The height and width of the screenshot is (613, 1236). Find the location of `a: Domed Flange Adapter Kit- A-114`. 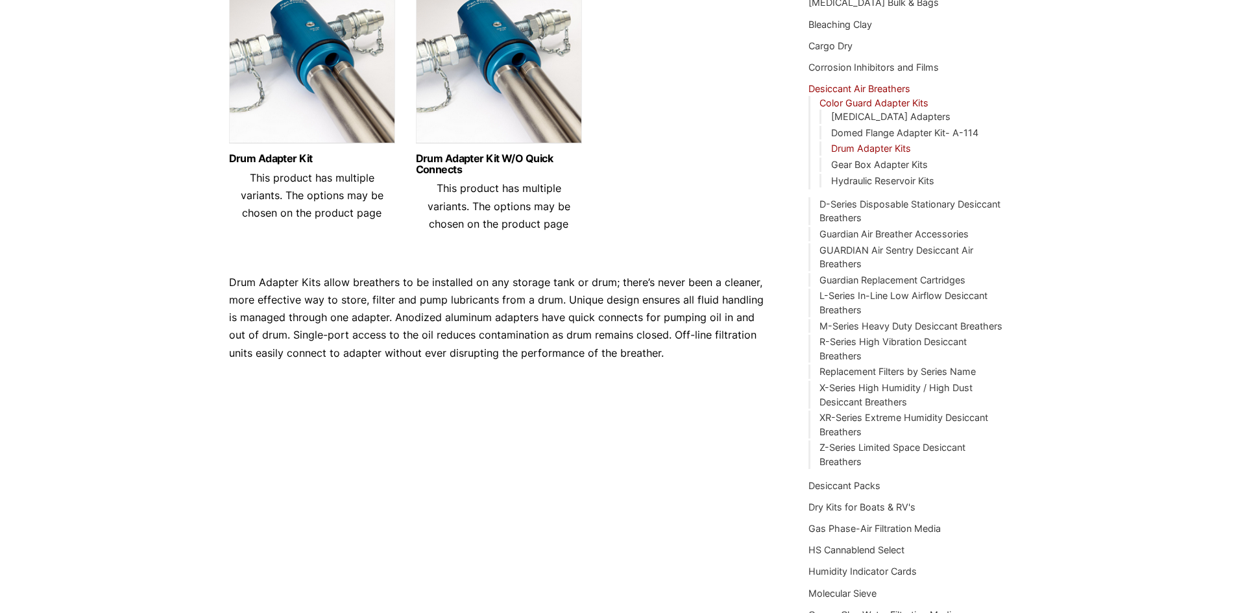

a: Domed Flange Adapter Kit- A-114 is located at coordinates (905, 132).